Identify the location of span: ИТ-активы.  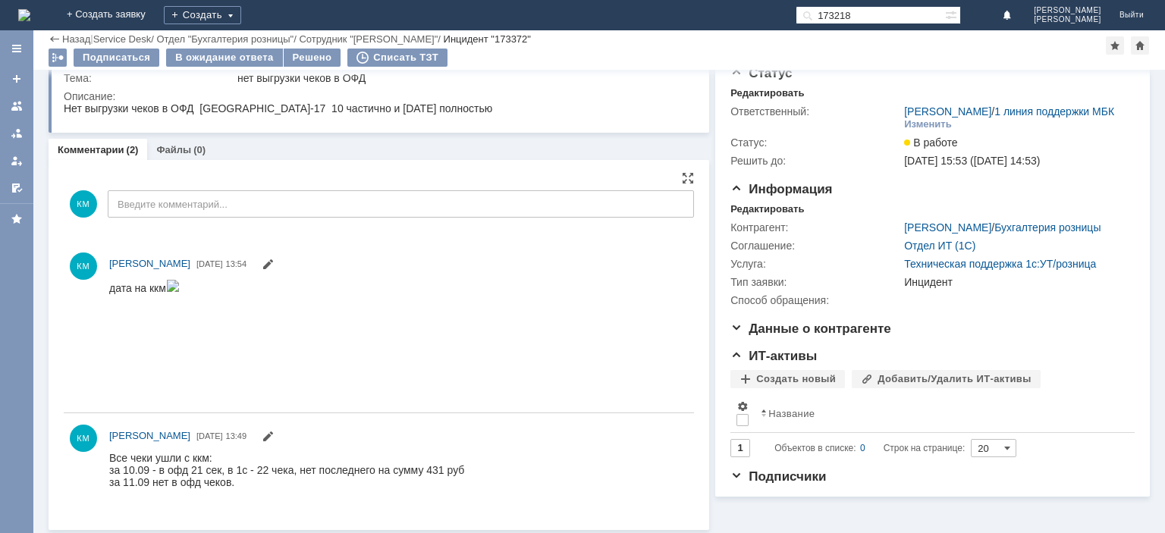
(774, 356).